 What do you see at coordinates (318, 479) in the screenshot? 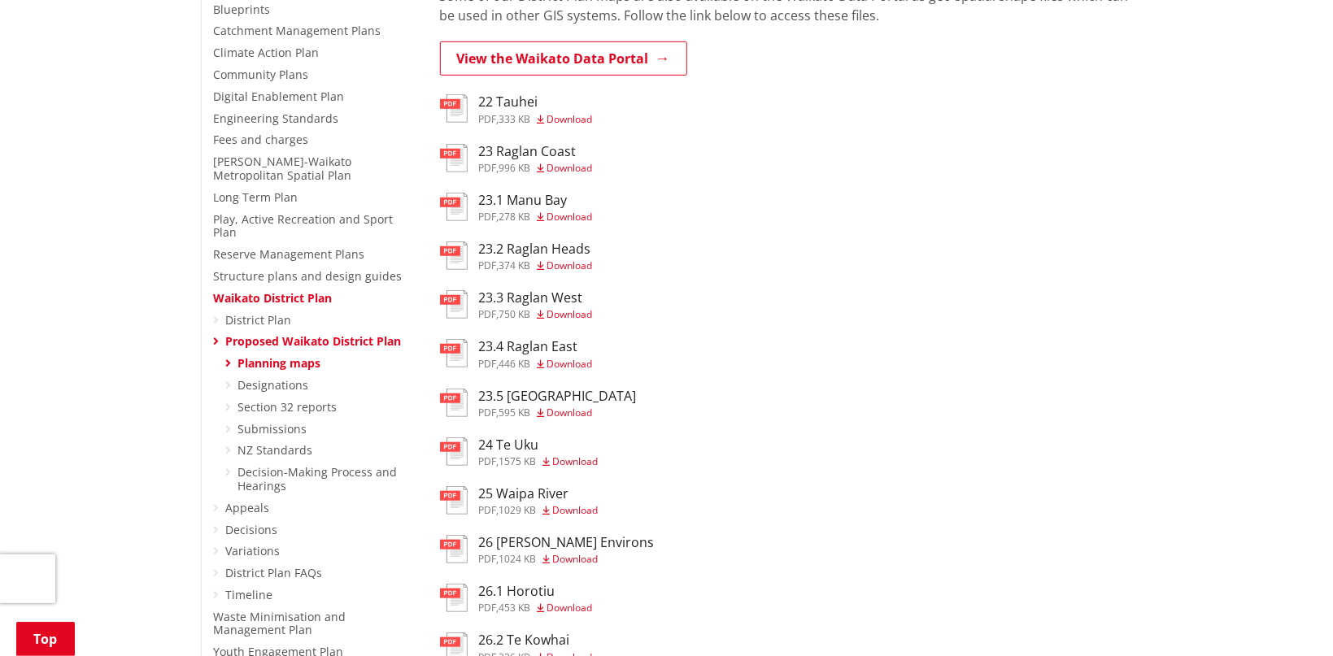
I see `a: Decision-Making Process and Hearings` at bounding box center [318, 479].